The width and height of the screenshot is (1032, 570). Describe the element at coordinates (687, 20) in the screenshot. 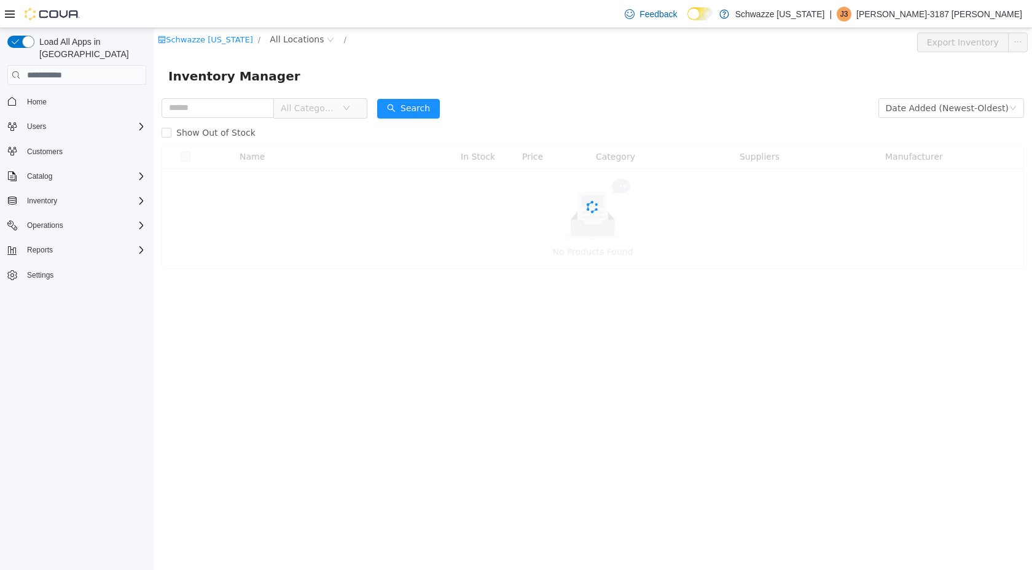

I see `span: Dark Mode` at that location.